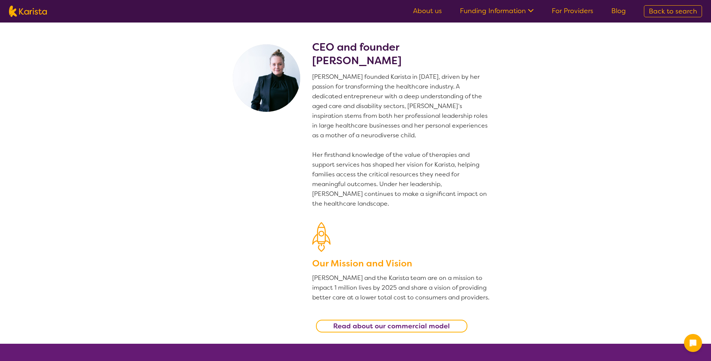 Image resolution: width=711 pixels, height=361 pixels. What do you see at coordinates (427, 11) in the screenshot?
I see `a: About us` at bounding box center [427, 11].